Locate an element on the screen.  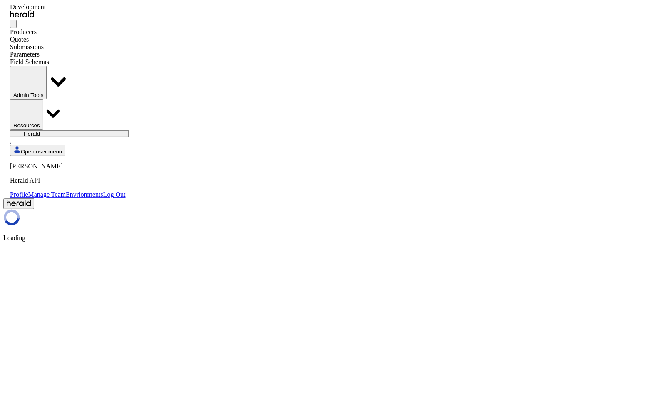
button: Open user menu is located at coordinates (37, 150).